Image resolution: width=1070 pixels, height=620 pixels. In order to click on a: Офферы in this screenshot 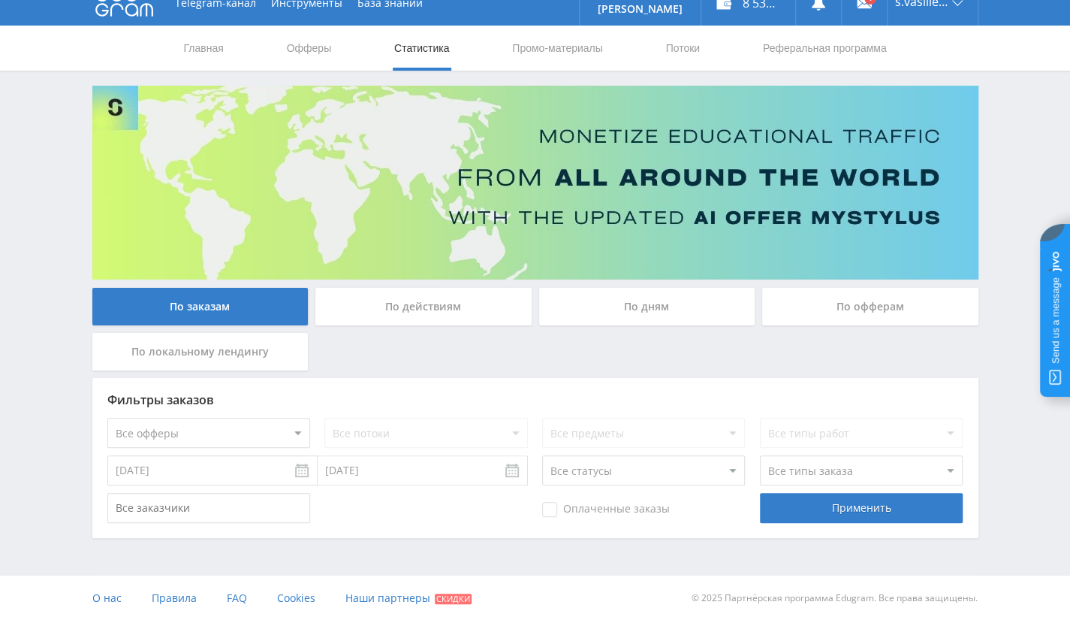, I will do `click(309, 48)`.